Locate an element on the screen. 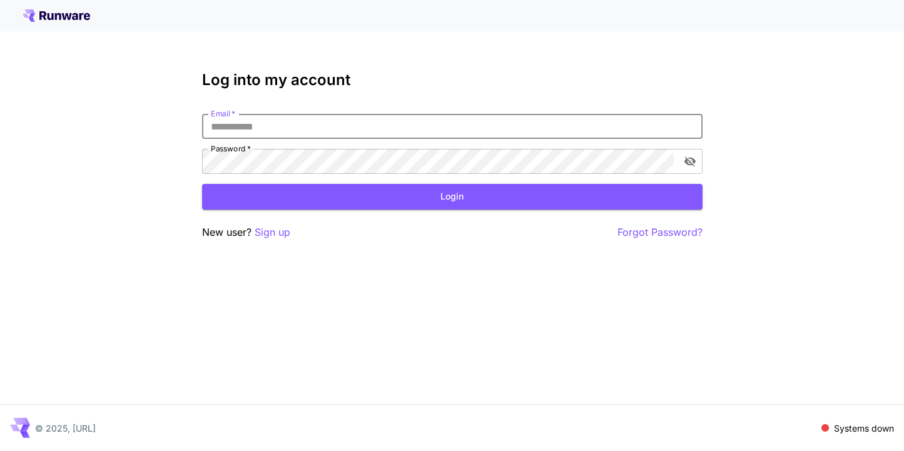  button: toggle password visibility is located at coordinates (690, 161).